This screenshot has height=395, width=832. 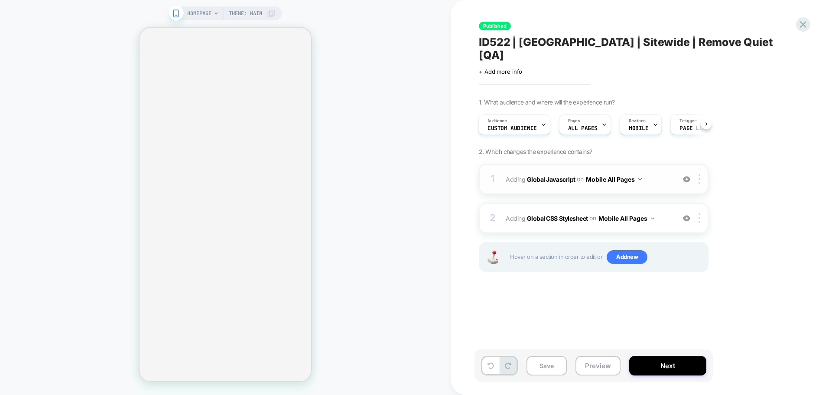 I want to click on span: MOBILE, so click(x=638, y=128).